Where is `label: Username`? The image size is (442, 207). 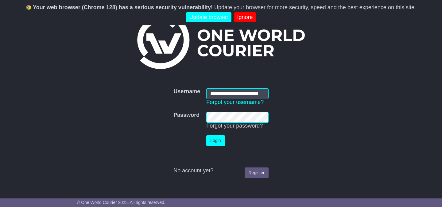
label: Username is located at coordinates (186, 92).